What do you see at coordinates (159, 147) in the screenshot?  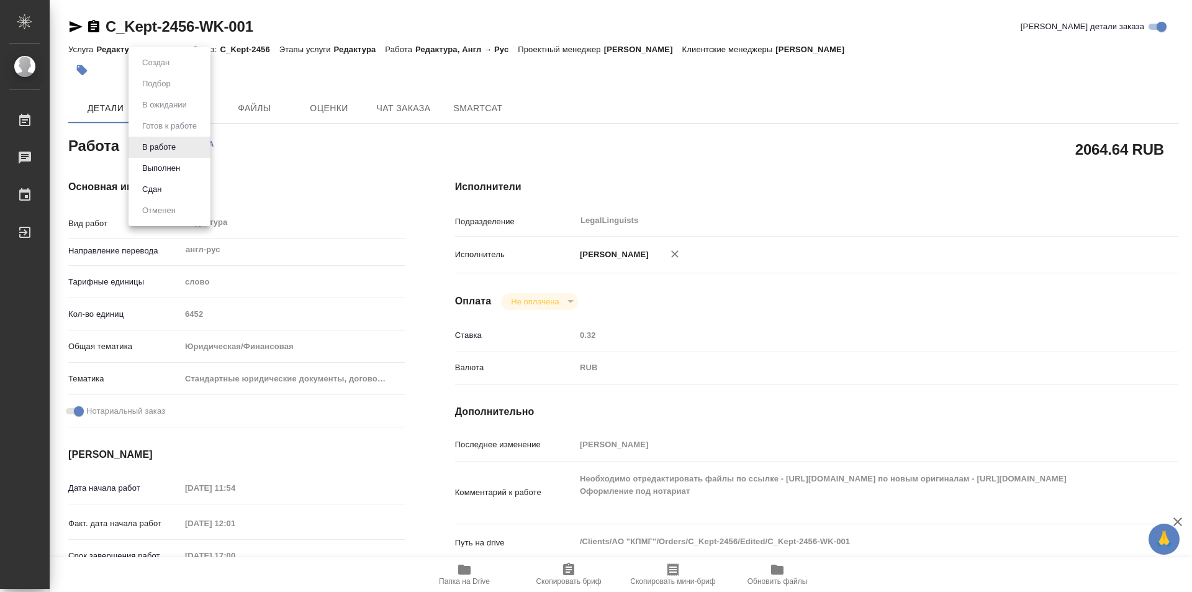 I see `button: В работе` at bounding box center [159, 147].